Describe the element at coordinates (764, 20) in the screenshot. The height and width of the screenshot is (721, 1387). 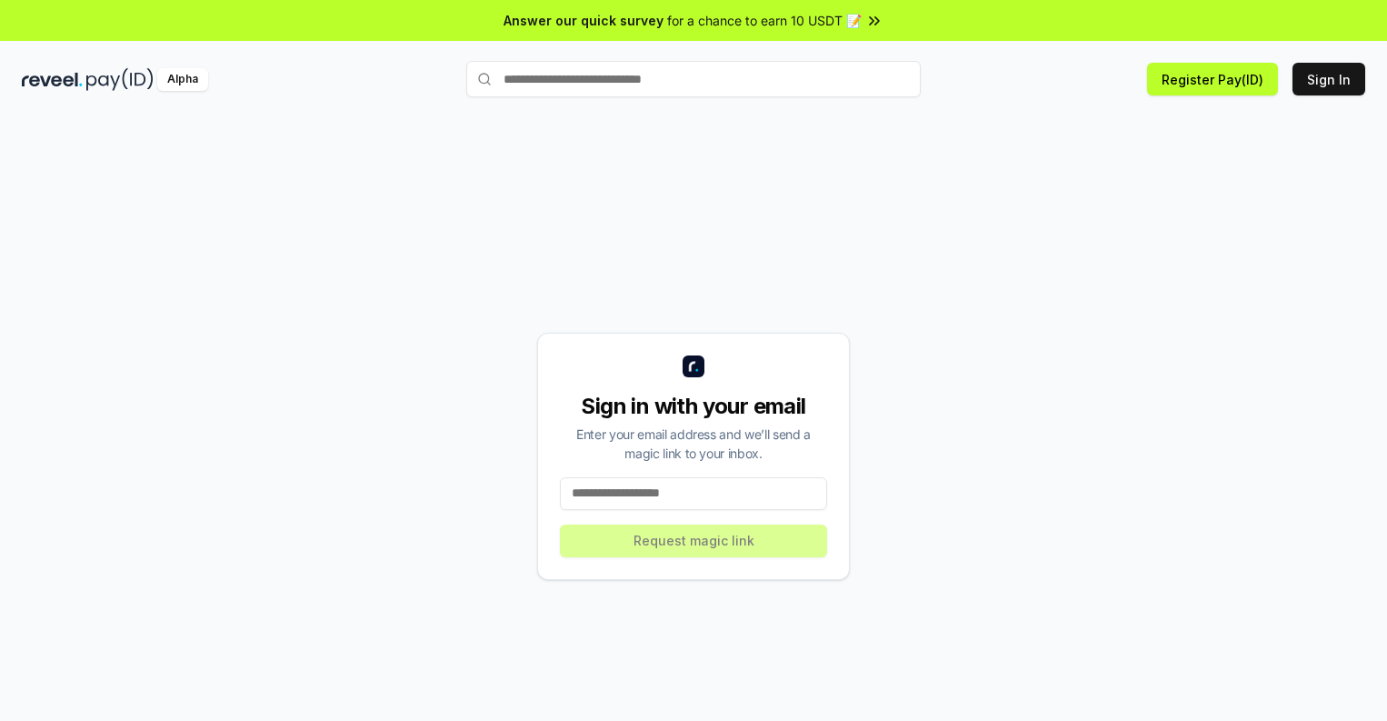
I see `span: for a chance to earn 10 USDT 📝` at that location.